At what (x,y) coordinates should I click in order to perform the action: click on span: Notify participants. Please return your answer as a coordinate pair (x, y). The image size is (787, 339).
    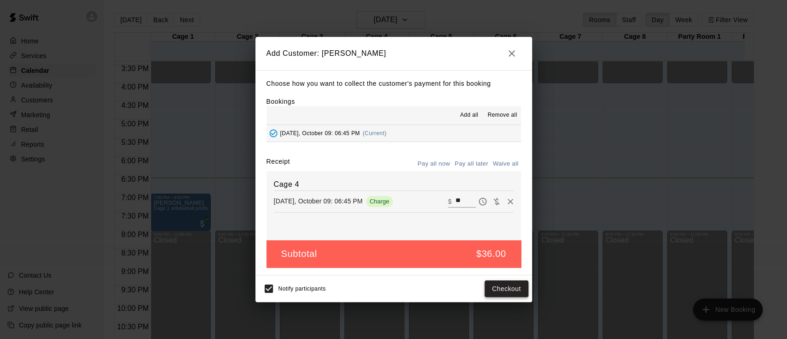
    Looking at the image, I should click on (302, 288).